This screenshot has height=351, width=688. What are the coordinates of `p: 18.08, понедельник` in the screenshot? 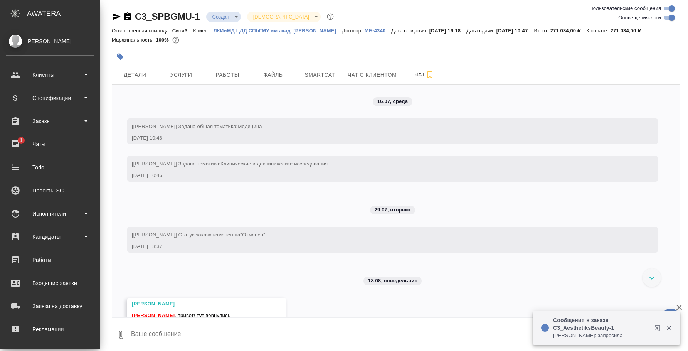 It's located at (392, 281).